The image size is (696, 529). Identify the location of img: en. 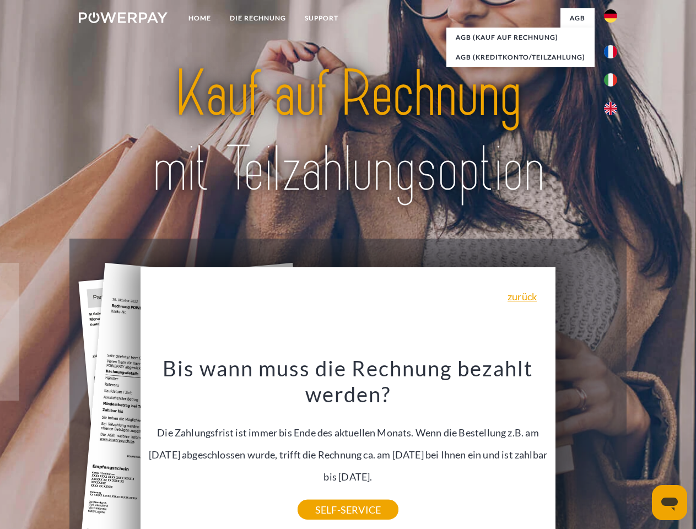
(610, 109).